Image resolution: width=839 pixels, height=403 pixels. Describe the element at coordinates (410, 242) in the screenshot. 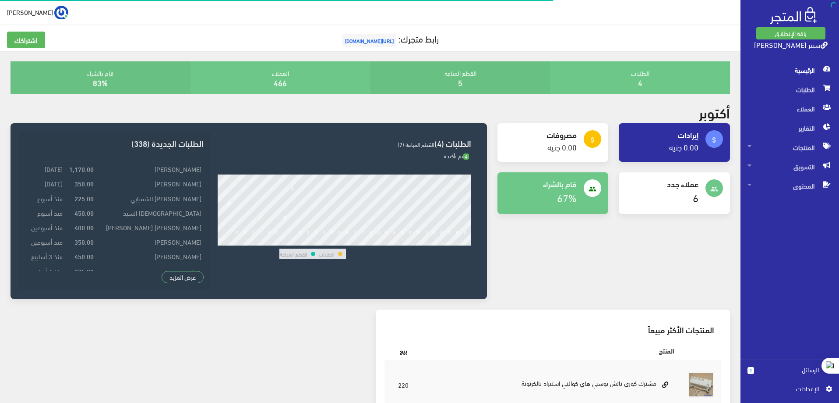

I see `div: 24` at that location.